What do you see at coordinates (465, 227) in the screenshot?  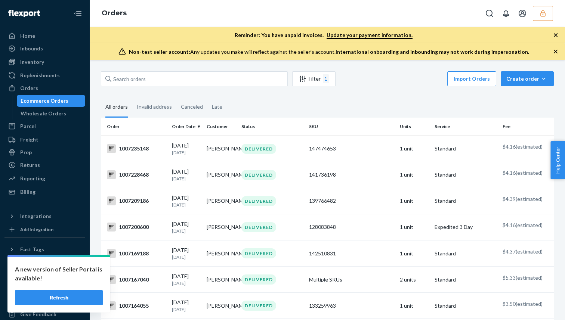 I see `p: Expedited 3 Day` at bounding box center [465, 227].